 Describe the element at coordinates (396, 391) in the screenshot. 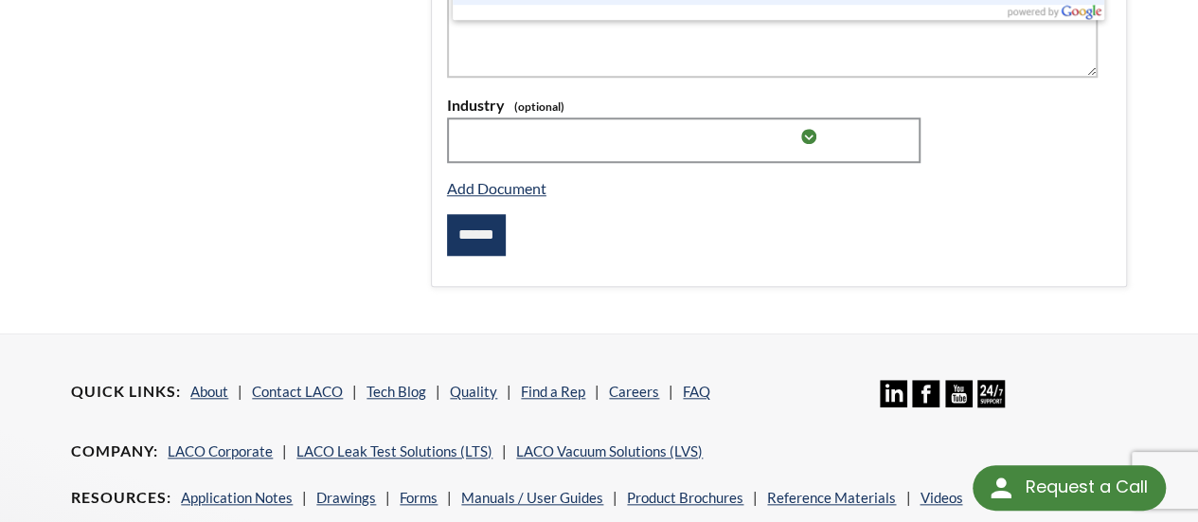

I see `a: Tech Blog` at that location.